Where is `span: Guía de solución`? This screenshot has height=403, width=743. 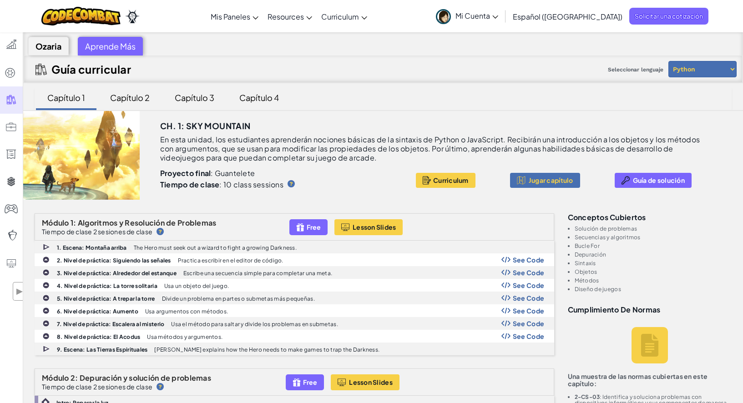 span: Guía de solución is located at coordinates (659, 180).